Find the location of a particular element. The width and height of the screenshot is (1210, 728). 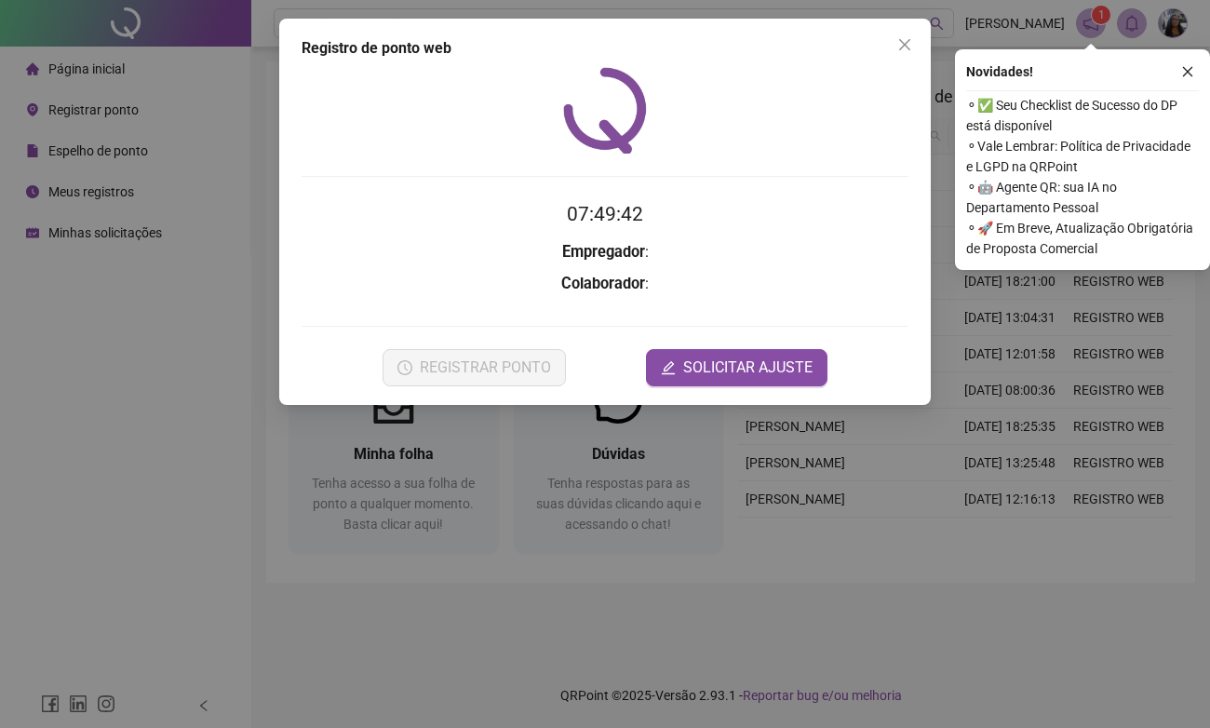

button: Close is located at coordinates (905, 45).